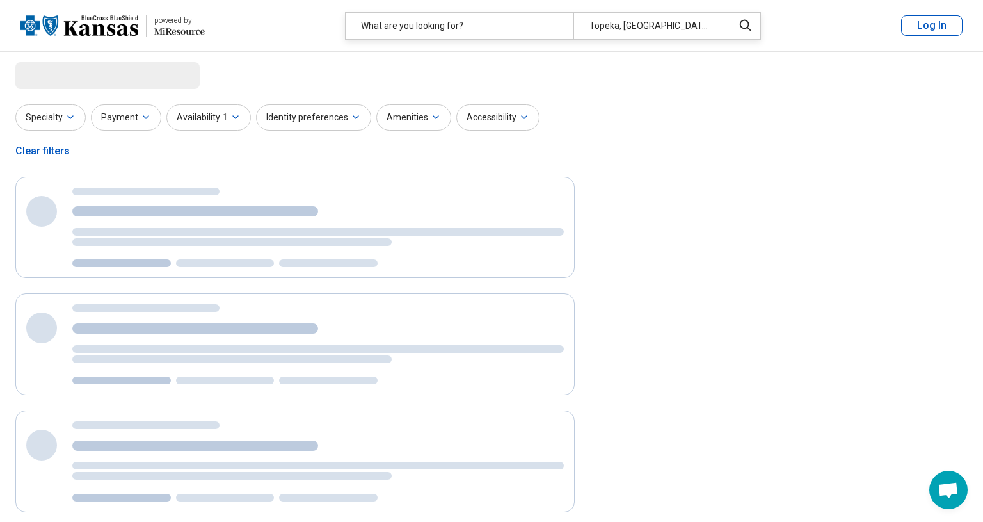 The width and height of the screenshot is (983, 522). Describe the element at coordinates (113, 26) in the screenshot. I see `a: Blue Cross Blue Shield Kansaspowered by` at that location.